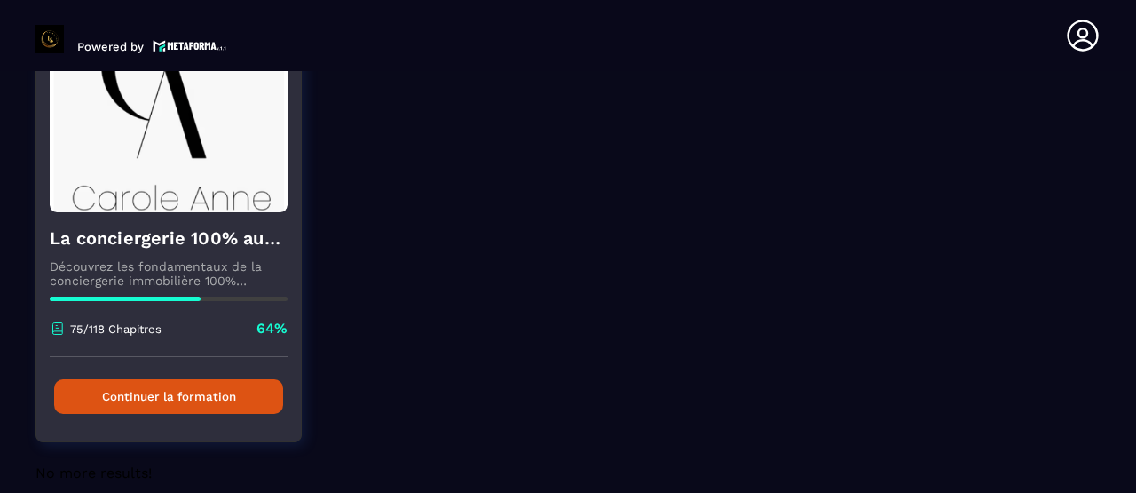  What do you see at coordinates (190, 45) in the screenshot?
I see `img: logo` at bounding box center [190, 45].